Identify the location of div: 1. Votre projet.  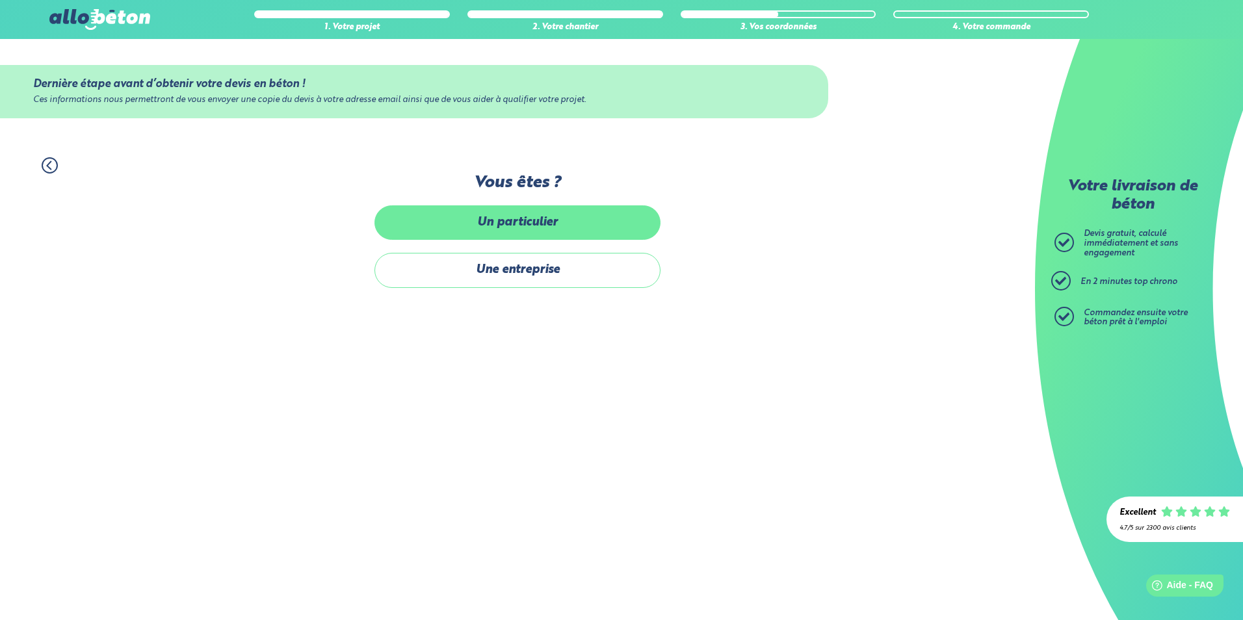
(352, 27).